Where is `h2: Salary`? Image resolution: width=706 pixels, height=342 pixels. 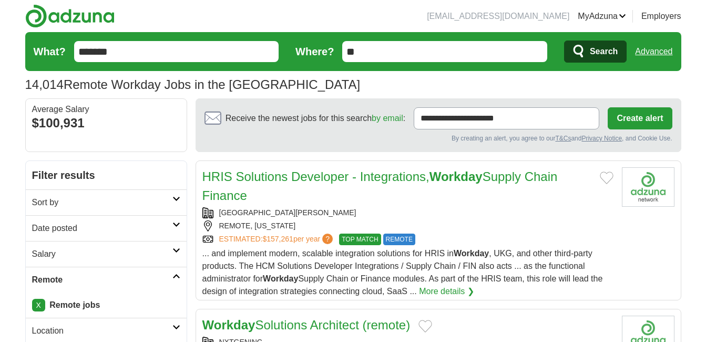 h2: Salary is located at coordinates (102, 254).